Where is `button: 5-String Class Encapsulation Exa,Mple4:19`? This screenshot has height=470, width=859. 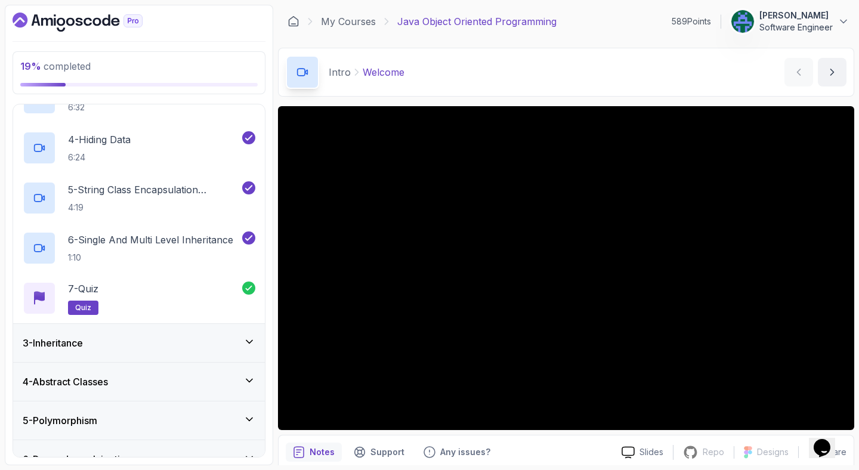
button: 5-String Class Encapsulation Exa,Mple4:19 is located at coordinates (139, 198).